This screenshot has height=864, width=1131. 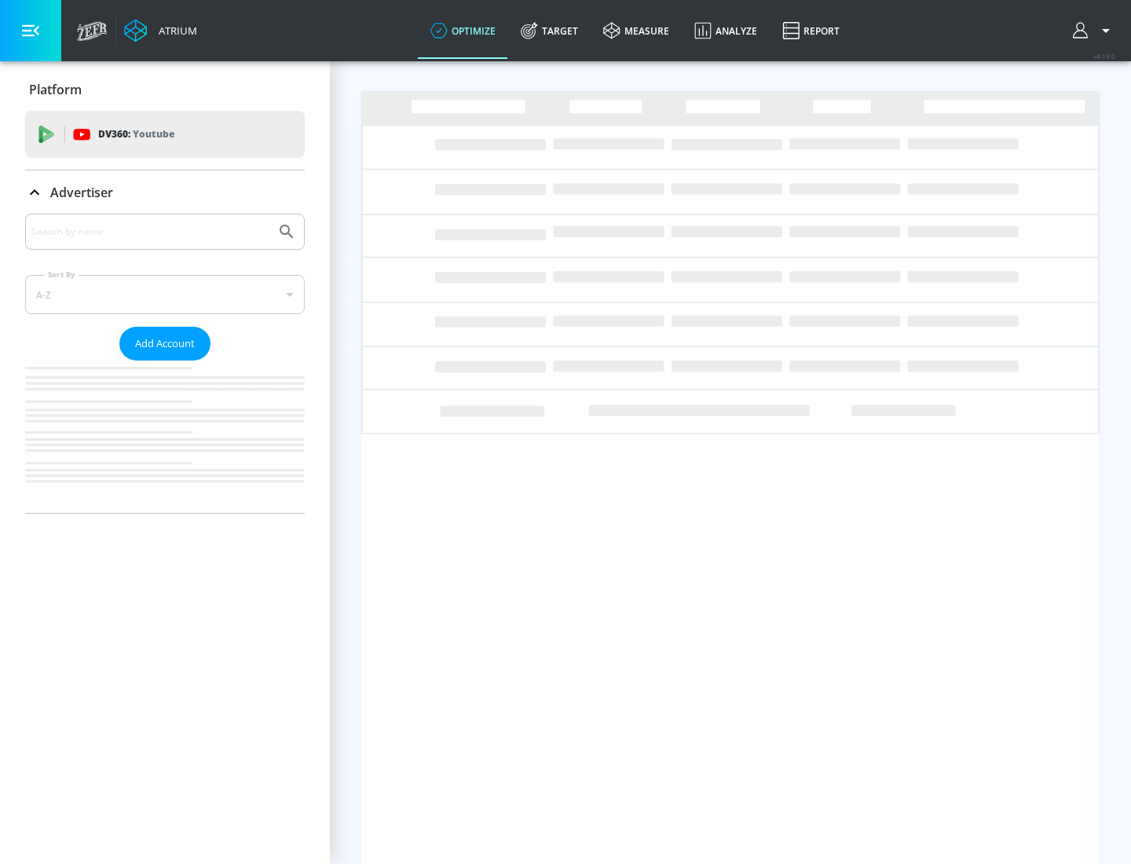 What do you see at coordinates (82, 192) in the screenshot?
I see `p: Advertiser` at bounding box center [82, 192].